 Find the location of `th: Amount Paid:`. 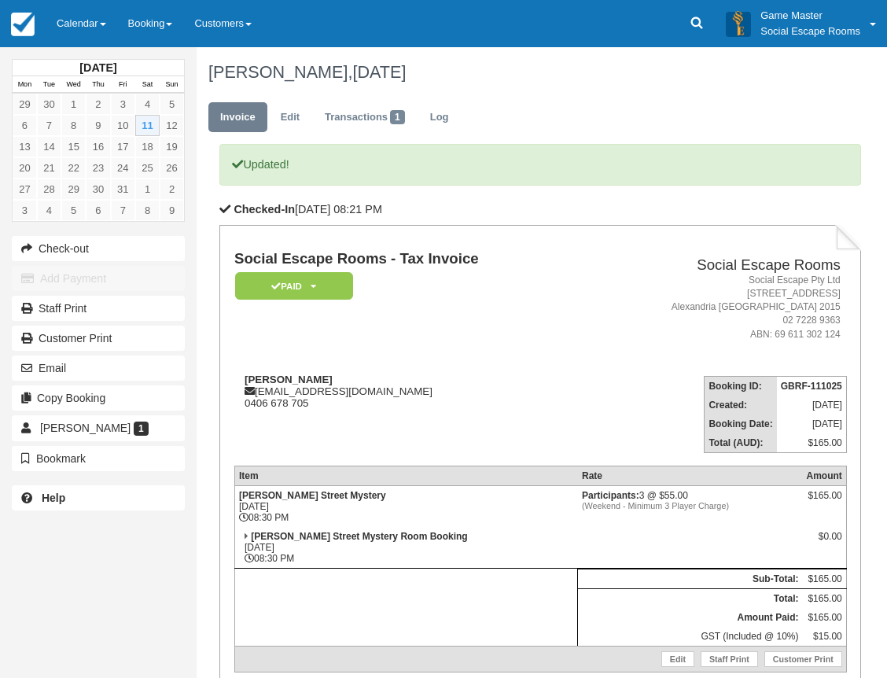

th: Amount Paid: is located at coordinates (690, 617).